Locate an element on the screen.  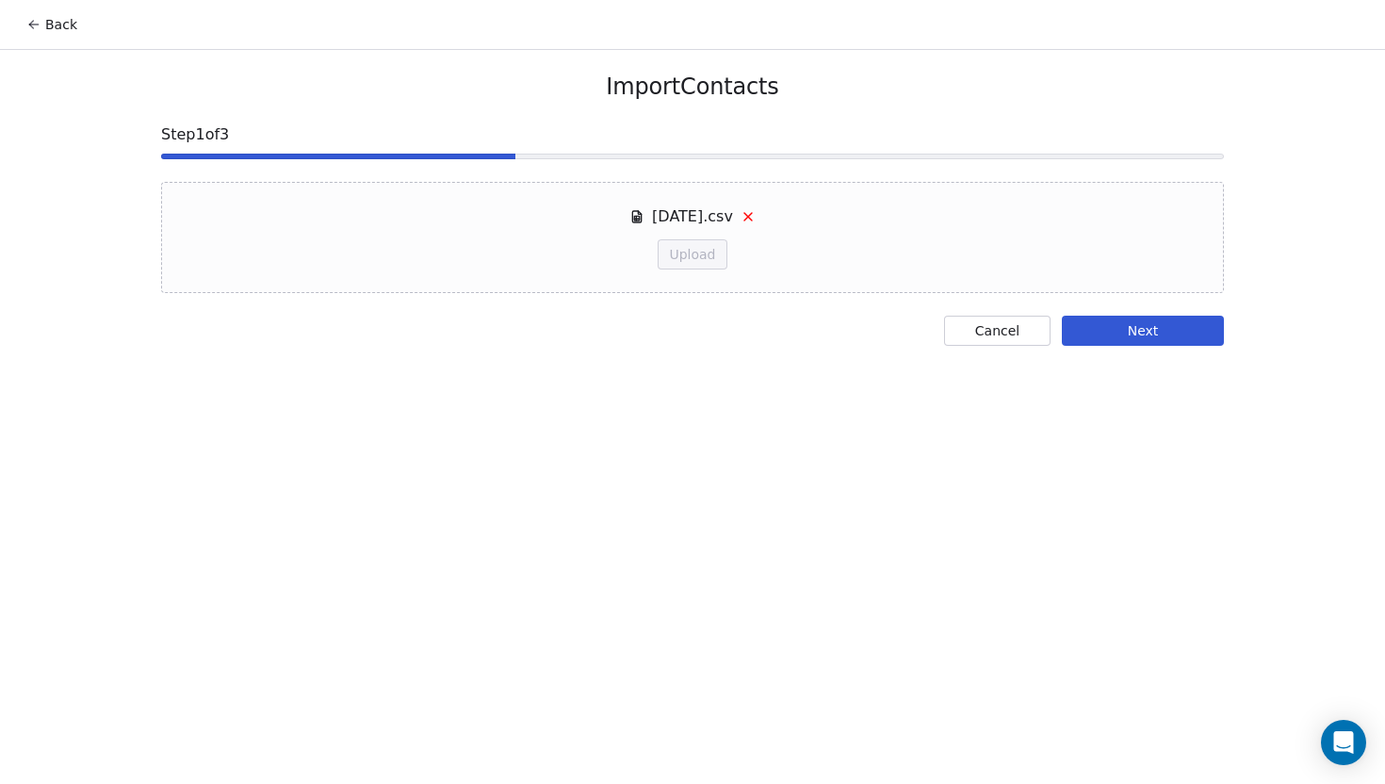
button: Cancel is located at coordinates (997, 331).